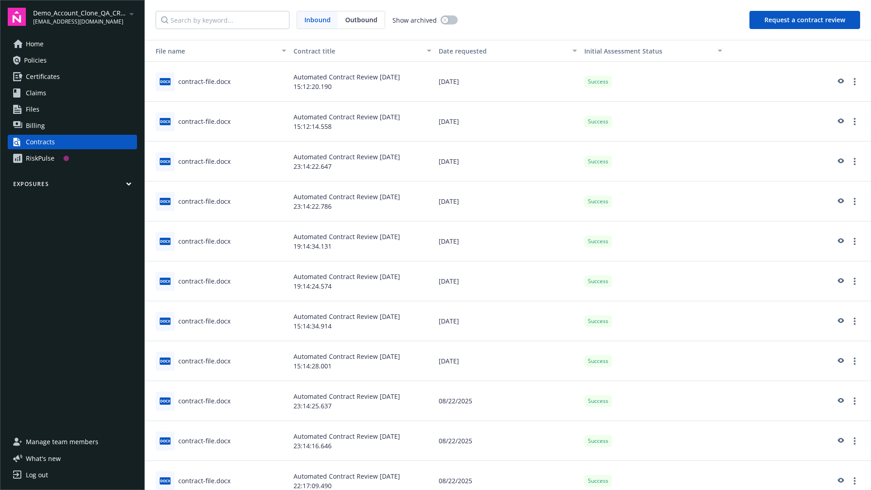 The image size is (871, 490). I want to click on button: Exposures, so click(72, 186).